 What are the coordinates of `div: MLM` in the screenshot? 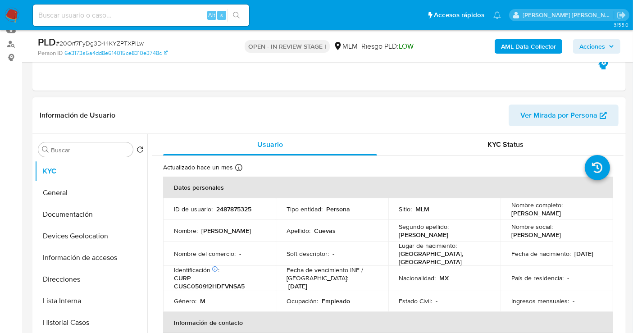 It's located at (345, 46).